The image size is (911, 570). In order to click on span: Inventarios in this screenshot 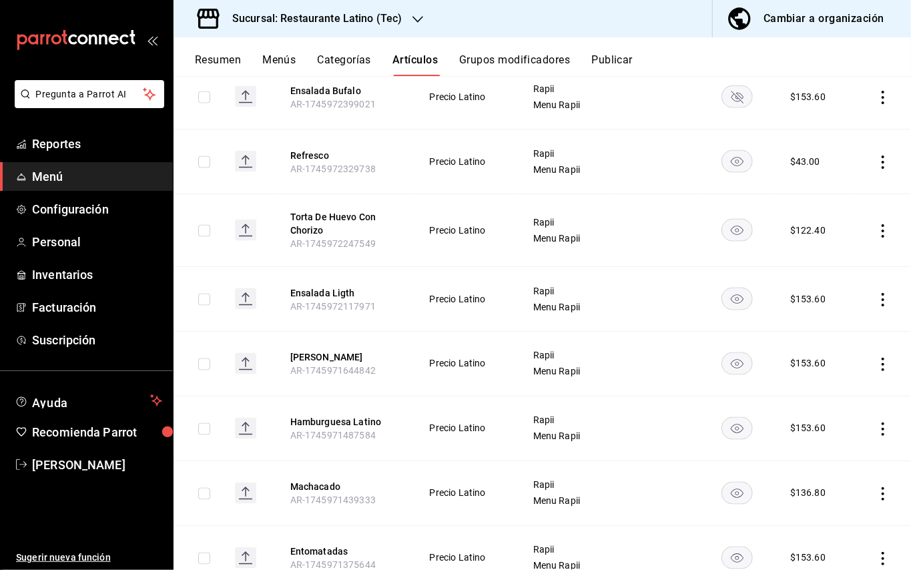, I will do `click(97, 274)`.